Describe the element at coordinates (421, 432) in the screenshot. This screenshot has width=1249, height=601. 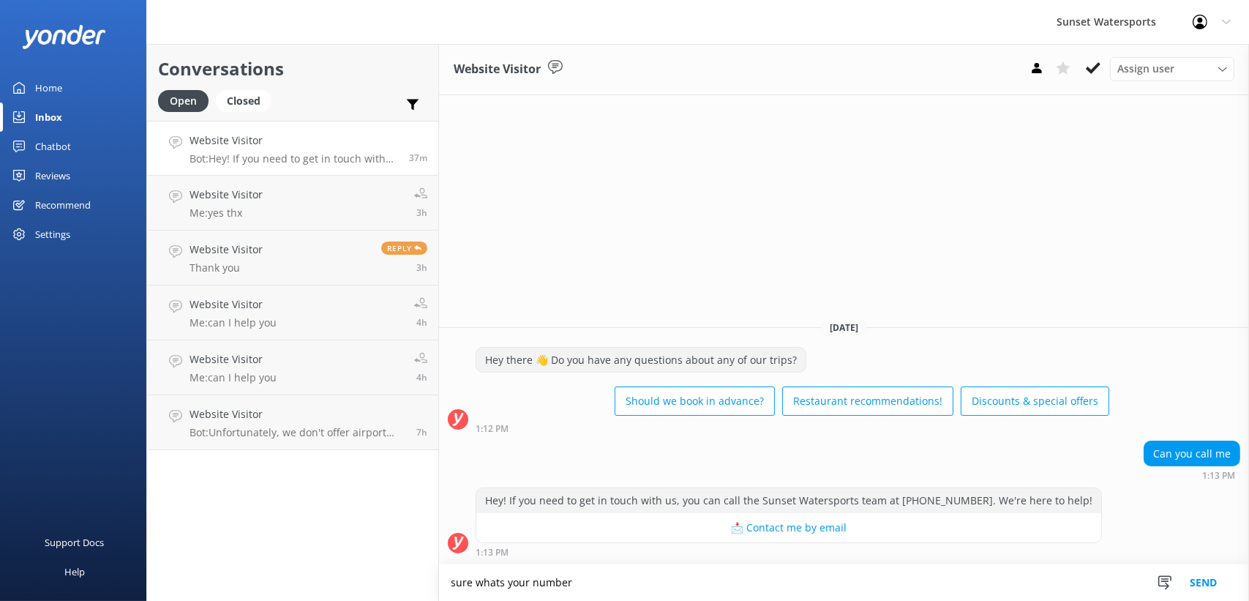
I see `span: Sep 04 2025 05:44am (UTC -05:00) America/Cancun` at that location.